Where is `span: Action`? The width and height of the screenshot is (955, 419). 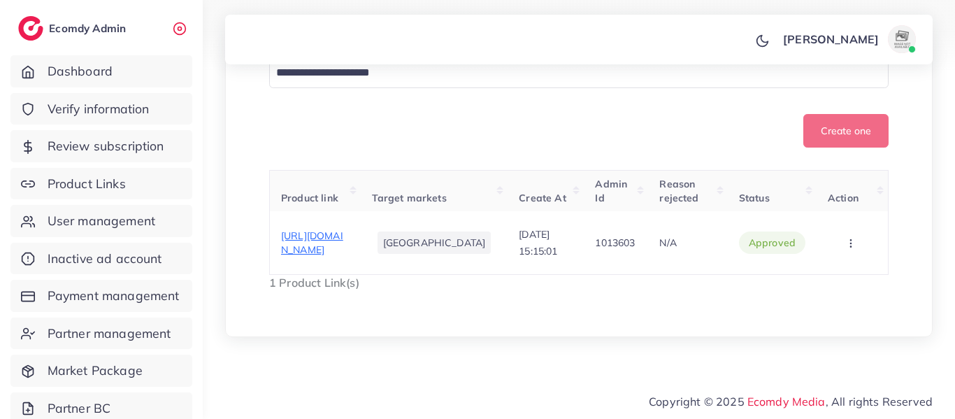
span: Action is located at coordinates (843, 198).